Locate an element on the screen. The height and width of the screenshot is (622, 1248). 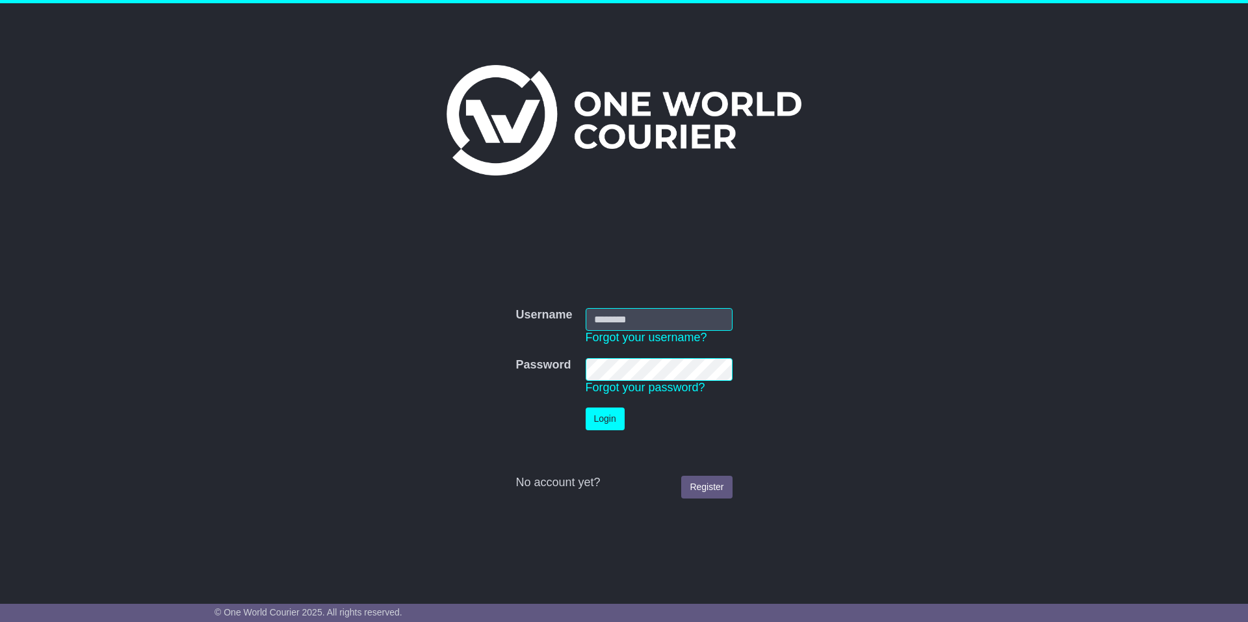
label: Username is located at coordinates (543, 315).